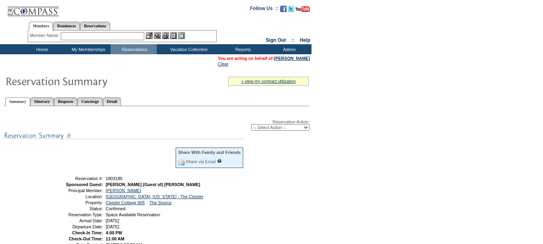 The height and width of the screenshot is (244, 543). What do you see at coordinates (242, 49) in the screenshot?
I see `td: Reports` at bounding box center [242, 49].